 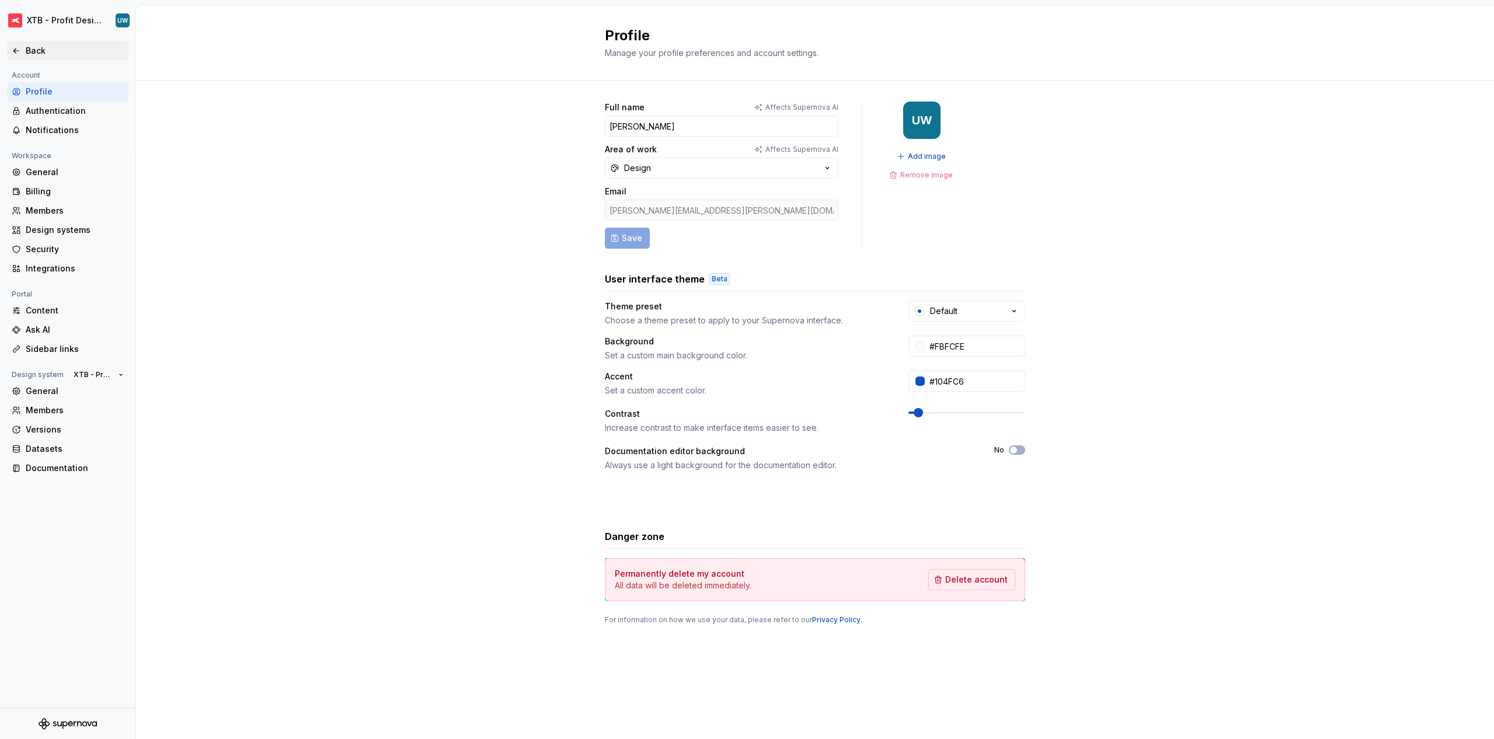 What do you see at coordinates (815, 620) in the screenshot?
I see `div: For information on how we use your data, please refer to our .` at bounding box center [815, 620].